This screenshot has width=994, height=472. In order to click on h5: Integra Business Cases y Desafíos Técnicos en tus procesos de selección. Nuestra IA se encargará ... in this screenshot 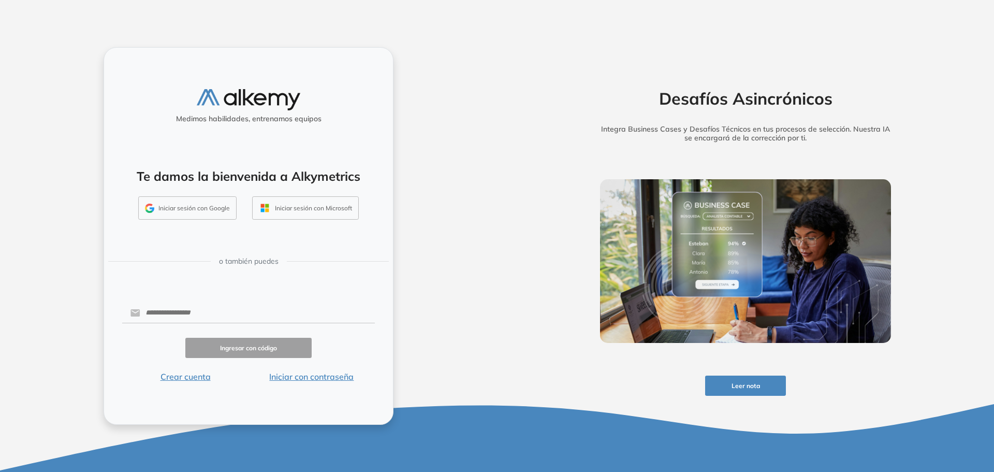, I will do `click(746, 134)`.